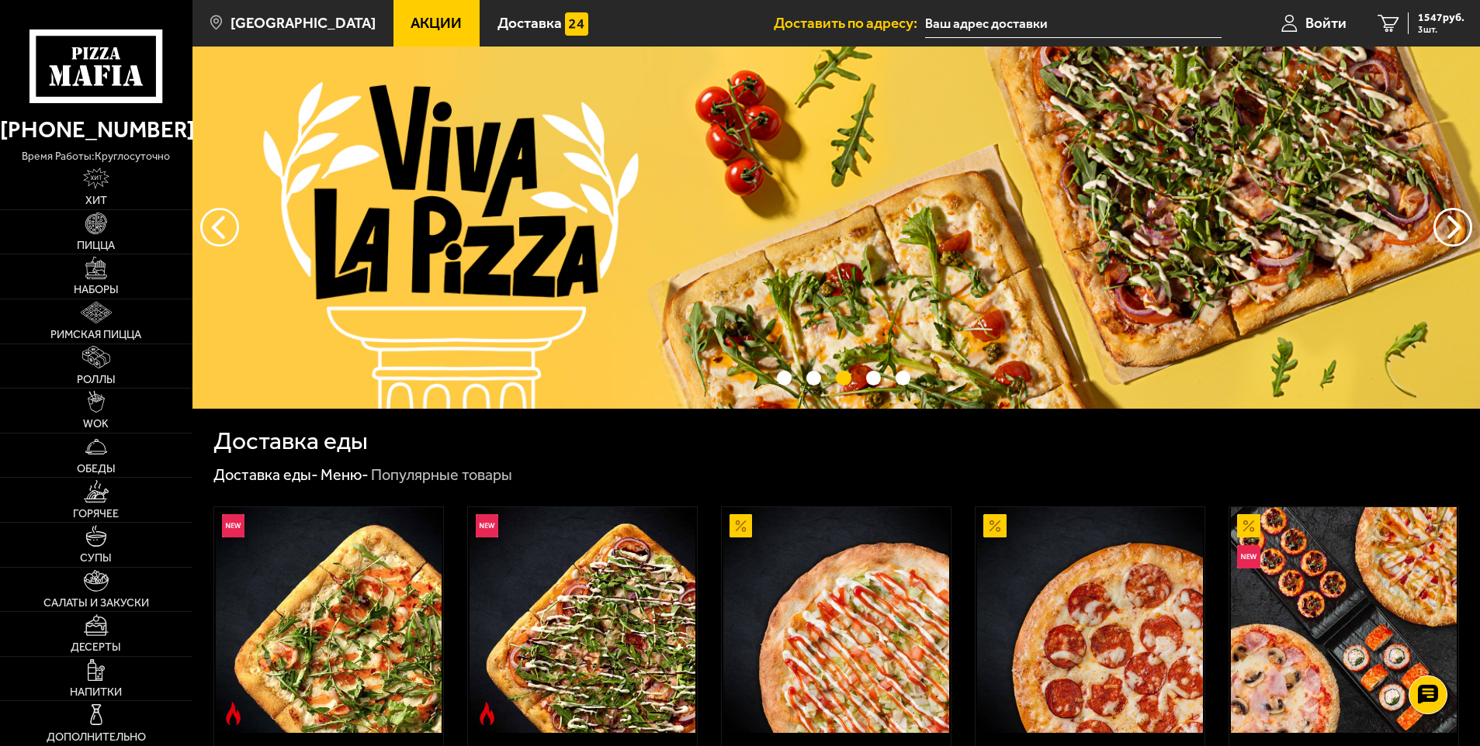 The width and height of the screenshot is (1480, 746). I want to click on span: Римская пицца, so click(95, 335).